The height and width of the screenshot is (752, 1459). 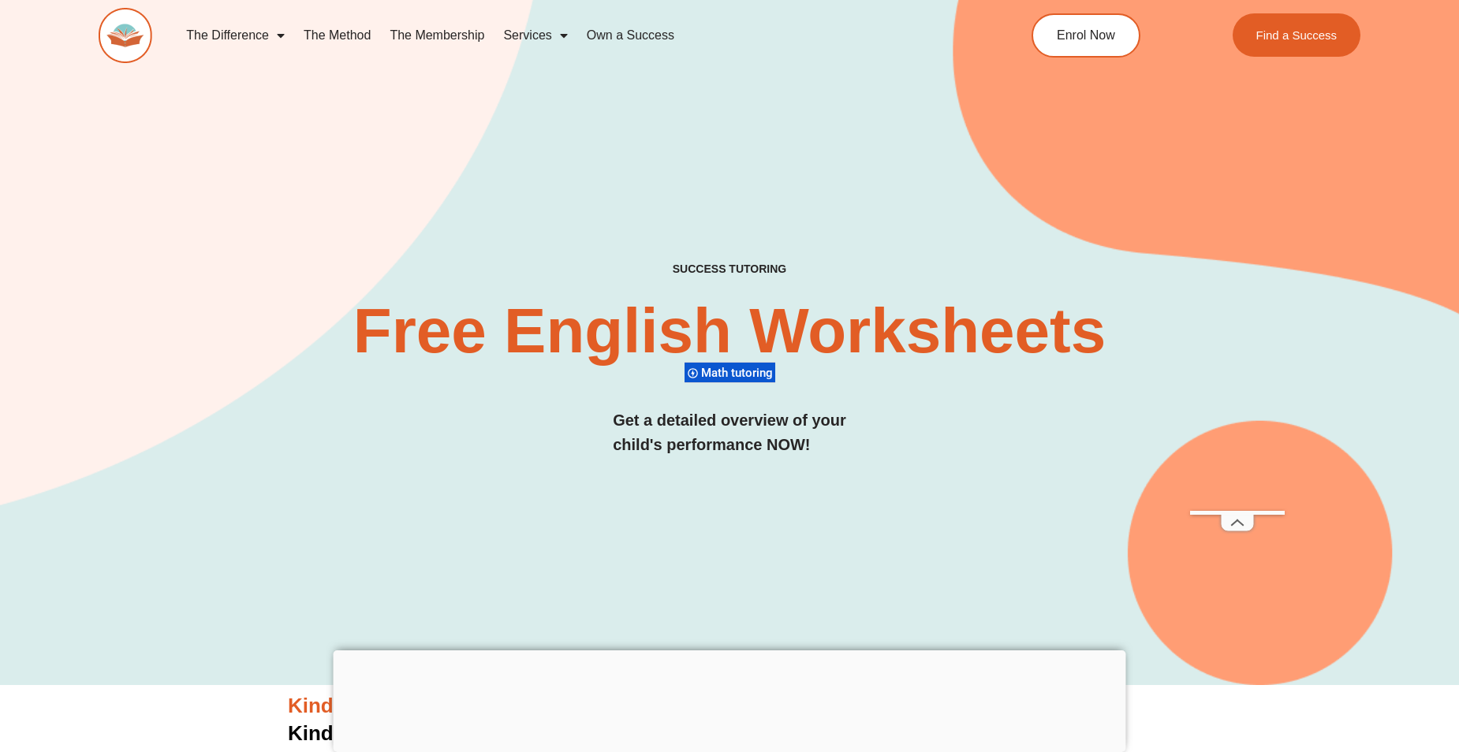 What do you see at coordinates (729, 707) in the screenshot?
I see `h3: Kinder English Worksheets` at bounding box center [729, 707].